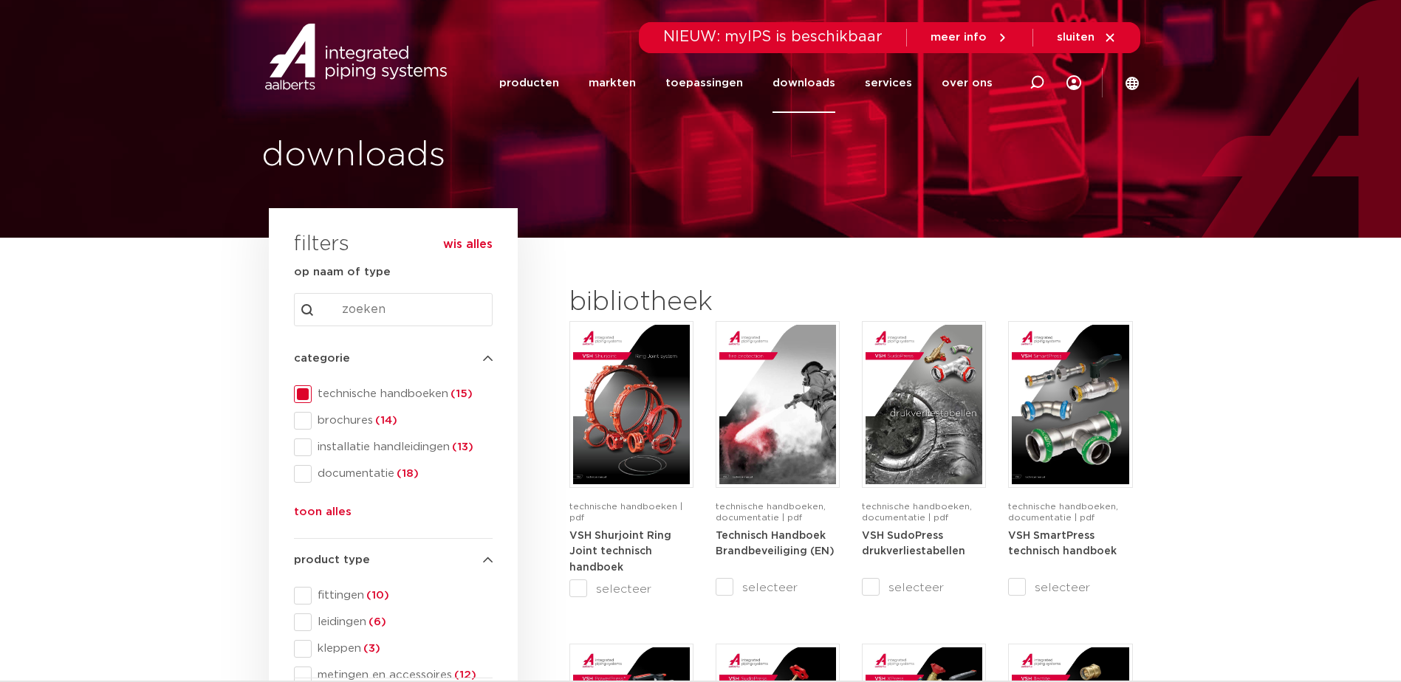 This screenshot has height=682, width=1401. What do you see at coordinates (626, 512) in the screenshot?
I see `span: technische handboeken | pdf` at bounding box center [626, 512].